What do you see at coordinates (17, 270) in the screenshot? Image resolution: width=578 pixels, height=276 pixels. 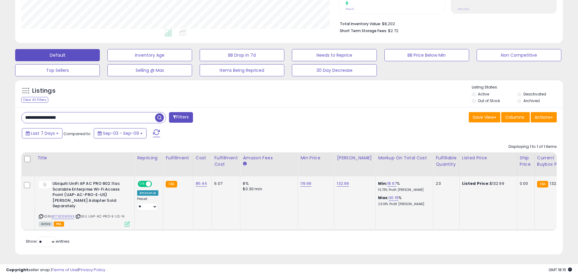 I see `strong: Copyright` at bounding box center [17, 270].